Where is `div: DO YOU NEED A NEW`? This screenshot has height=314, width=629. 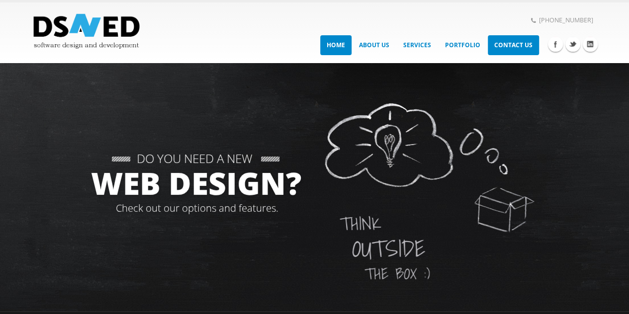
div: DO YOU NEED A NEW is located at coordinates (194, 159).